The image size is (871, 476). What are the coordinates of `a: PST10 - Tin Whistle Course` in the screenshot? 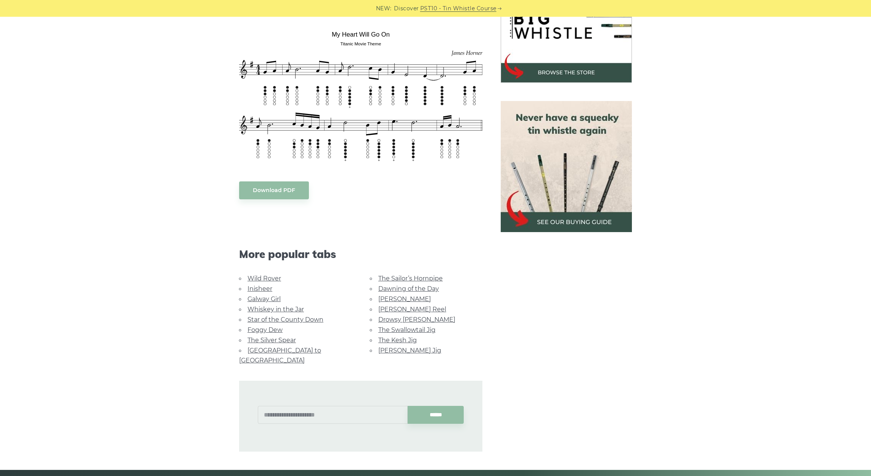 It's located at (458, 8).